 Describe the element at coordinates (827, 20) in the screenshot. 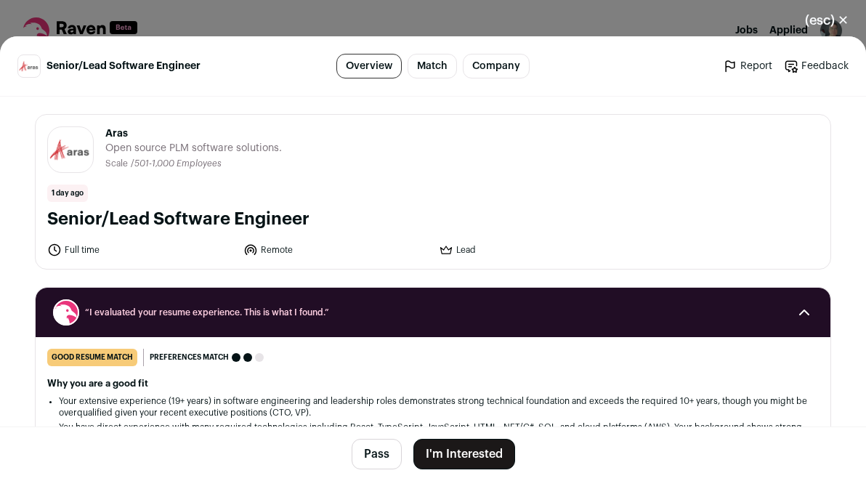

I see `button: Close modal` at that location.